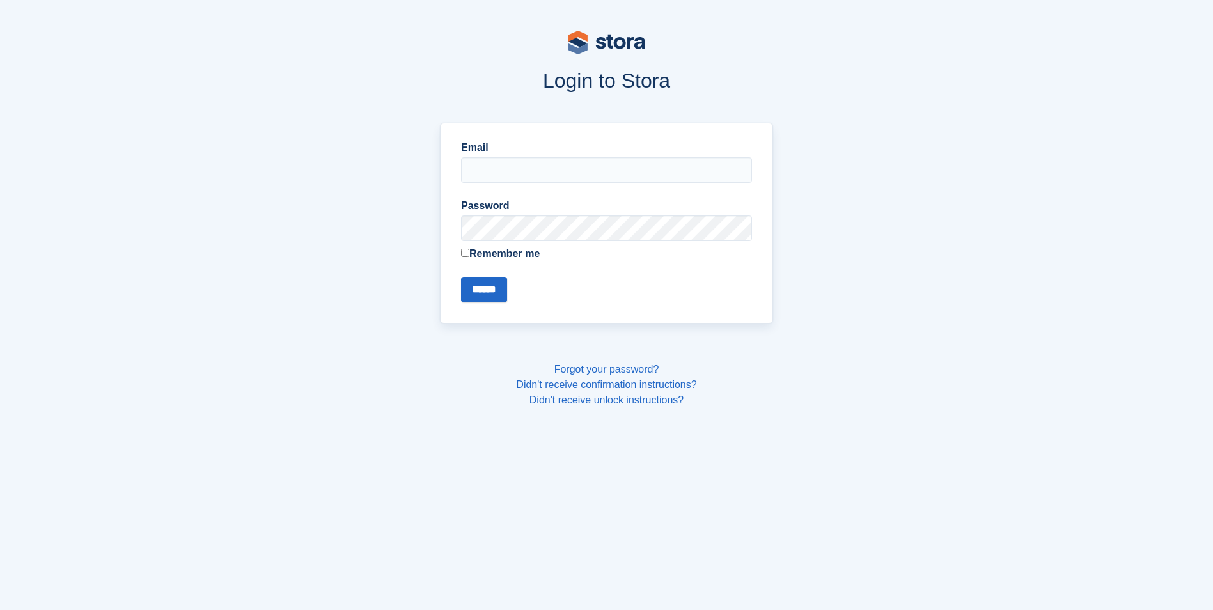 The height and width of the screenshot is (610, 1213). What do you see at coordinates (606, 254) in the screenshot?
I see `label: Remember me` at bounding box center [606, 254].